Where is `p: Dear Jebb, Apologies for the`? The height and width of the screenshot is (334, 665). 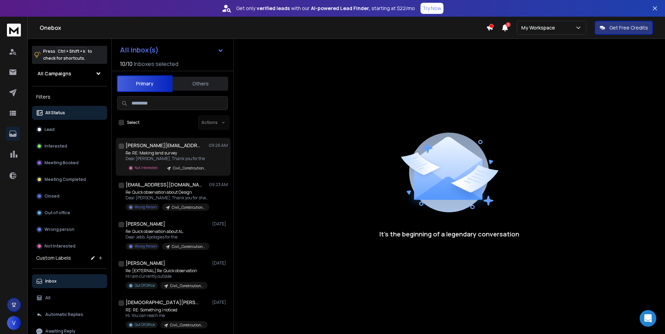 p: Dear Jebb, Apologies for the is located at coordinates (167, 237).